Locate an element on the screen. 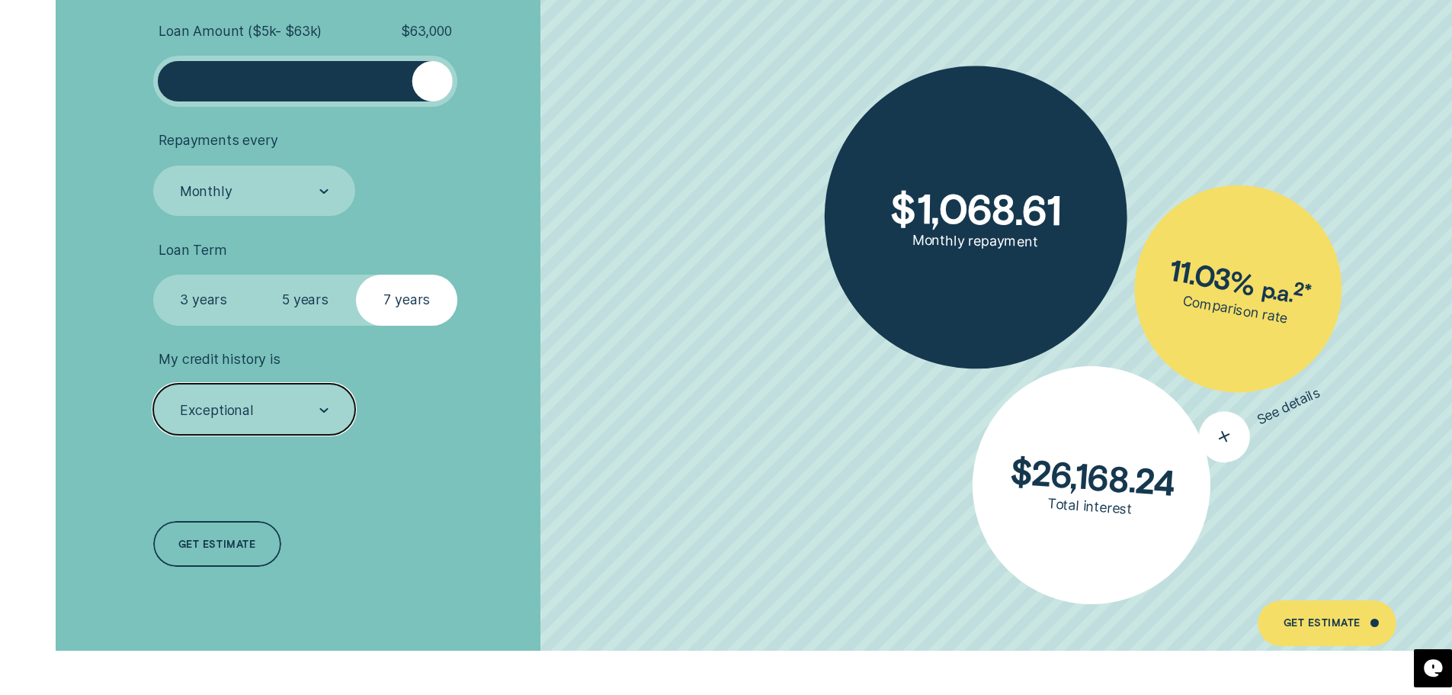  a: Get estimate is located at coordinates (217, 544).